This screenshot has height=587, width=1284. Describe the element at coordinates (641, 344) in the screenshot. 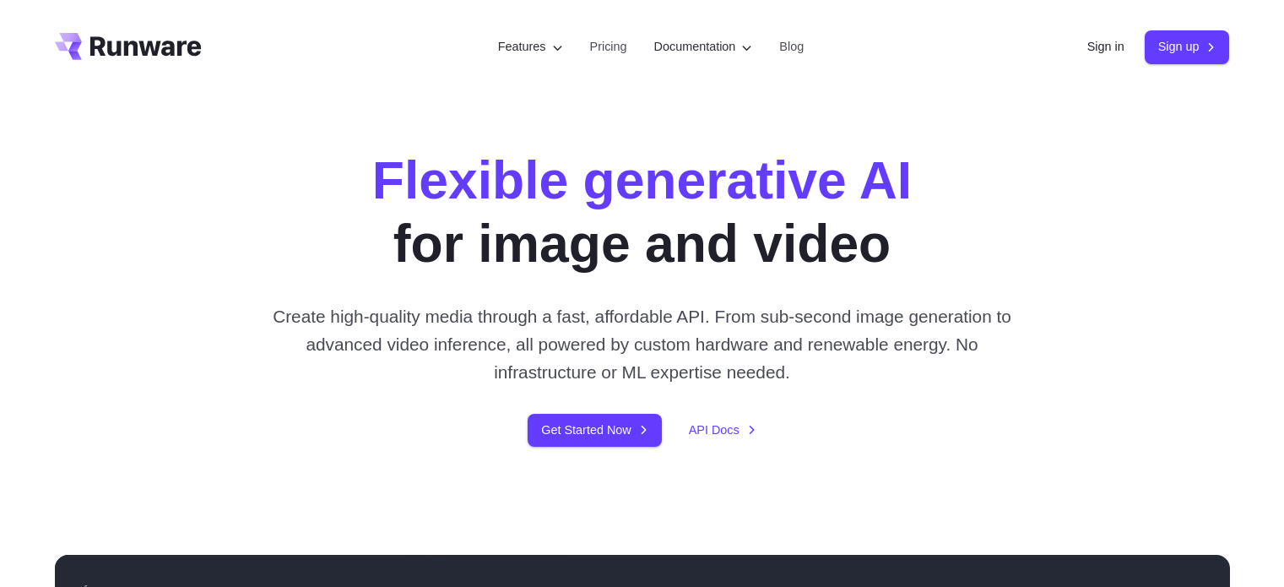

I see `p: Create high-quality media through a fast, affordable API. From sub-second image generation to adv...` at that location.